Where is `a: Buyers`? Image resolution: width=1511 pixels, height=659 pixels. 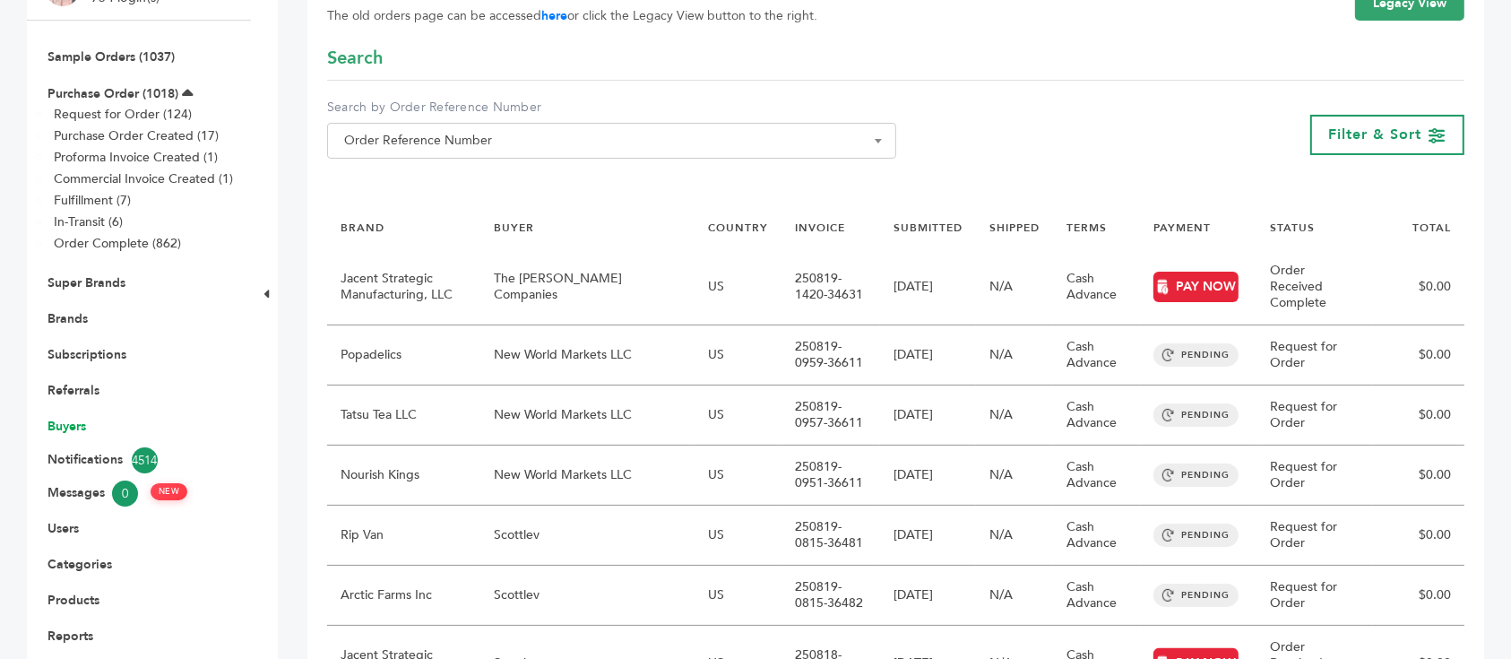
a: Buyers is located at coordinates (66, 426).